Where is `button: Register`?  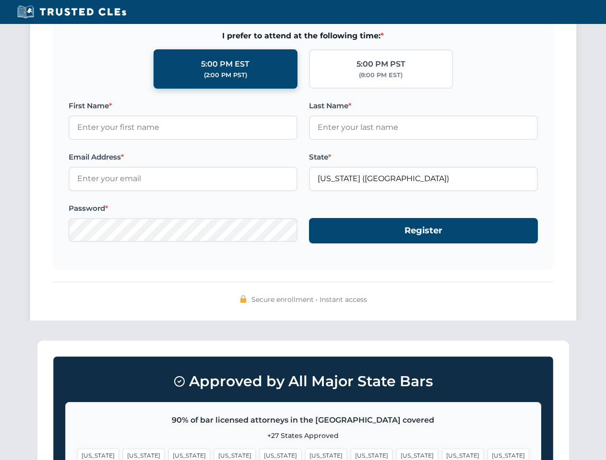
button: Register is located at coordinates (423, 231).